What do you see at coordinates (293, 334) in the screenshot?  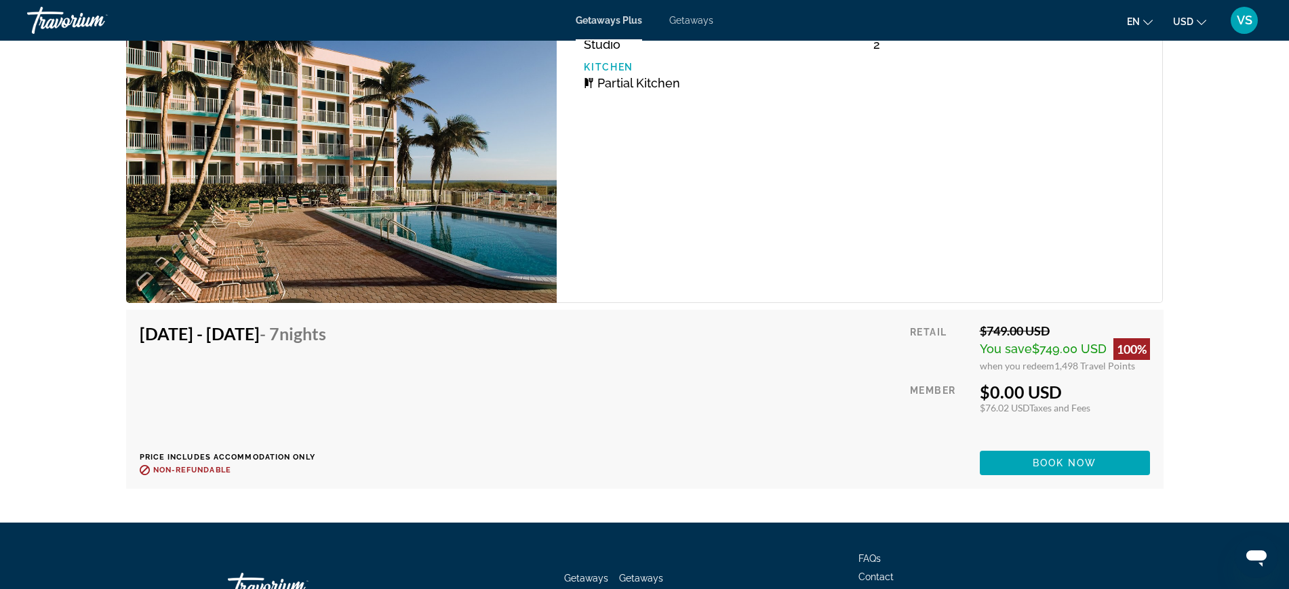 I see `span: - 7` at bounding box center [293, 334].